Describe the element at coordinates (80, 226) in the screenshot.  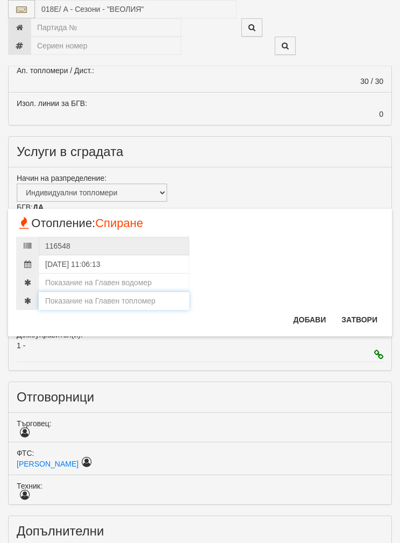
I see `span: Отопление:` at that location.